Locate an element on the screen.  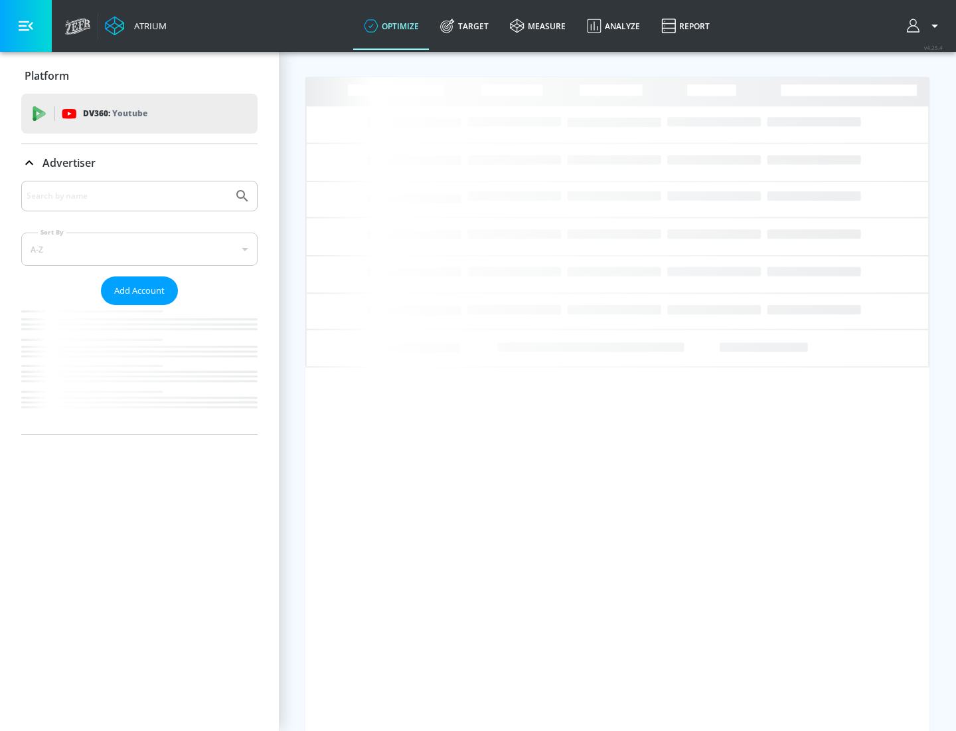
a: Target is located at coordinates (464, 26).